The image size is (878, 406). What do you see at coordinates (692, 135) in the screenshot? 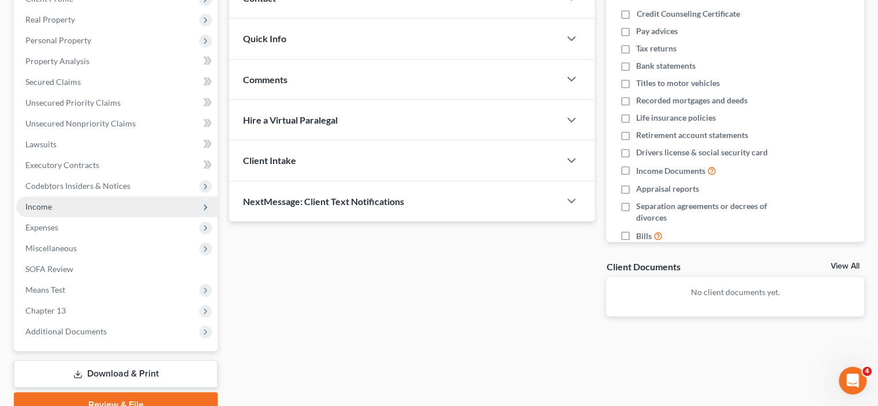
I see `span: Retirement account statements` at bounding box center [692, 135].